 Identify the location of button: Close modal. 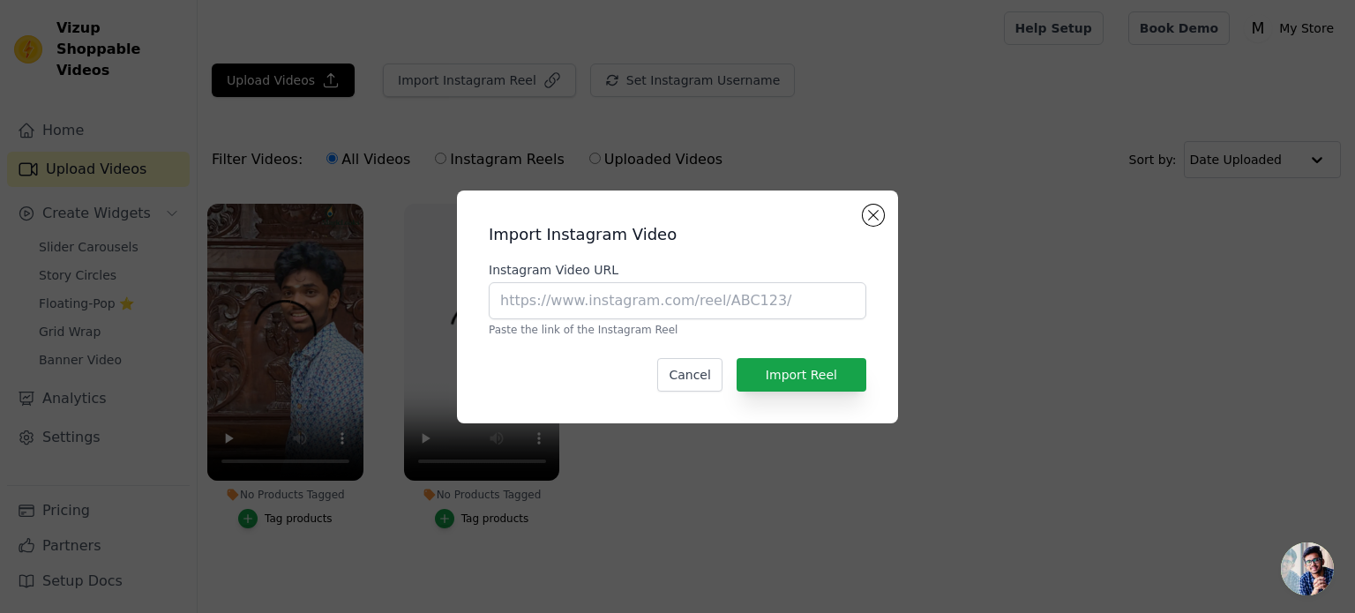
(873, 215).